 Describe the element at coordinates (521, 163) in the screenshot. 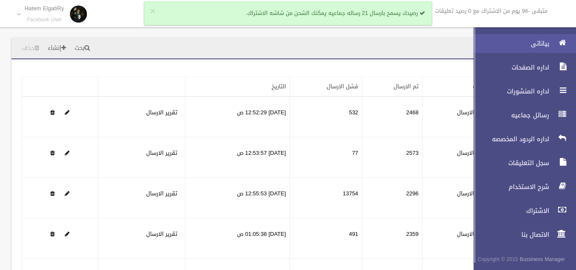

I see `a: سجل التعليقات` at that location.